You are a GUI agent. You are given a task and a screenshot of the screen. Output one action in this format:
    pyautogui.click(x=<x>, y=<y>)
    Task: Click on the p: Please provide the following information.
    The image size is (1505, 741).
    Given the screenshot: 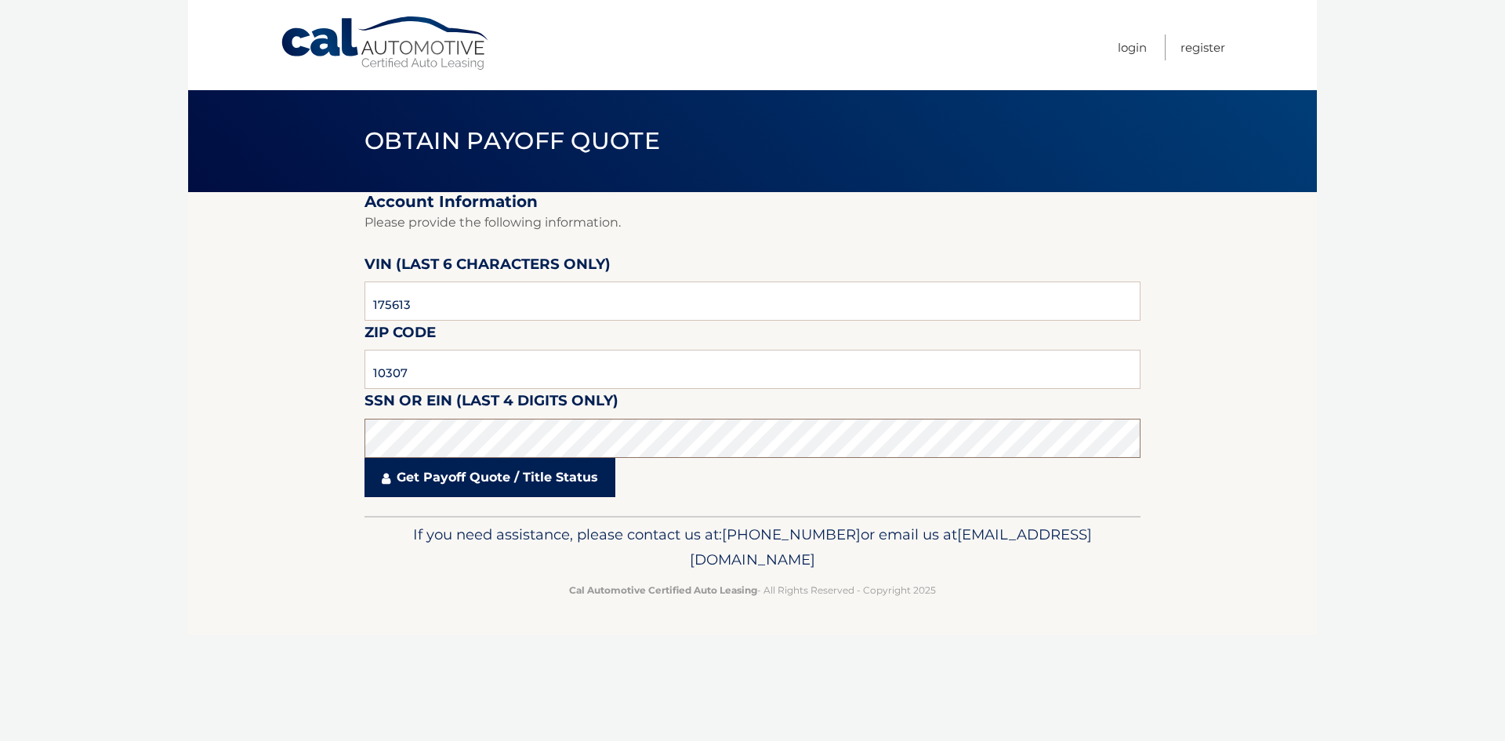 What is the action you would take?
    pyautogui.click(x=752, y=223)
    